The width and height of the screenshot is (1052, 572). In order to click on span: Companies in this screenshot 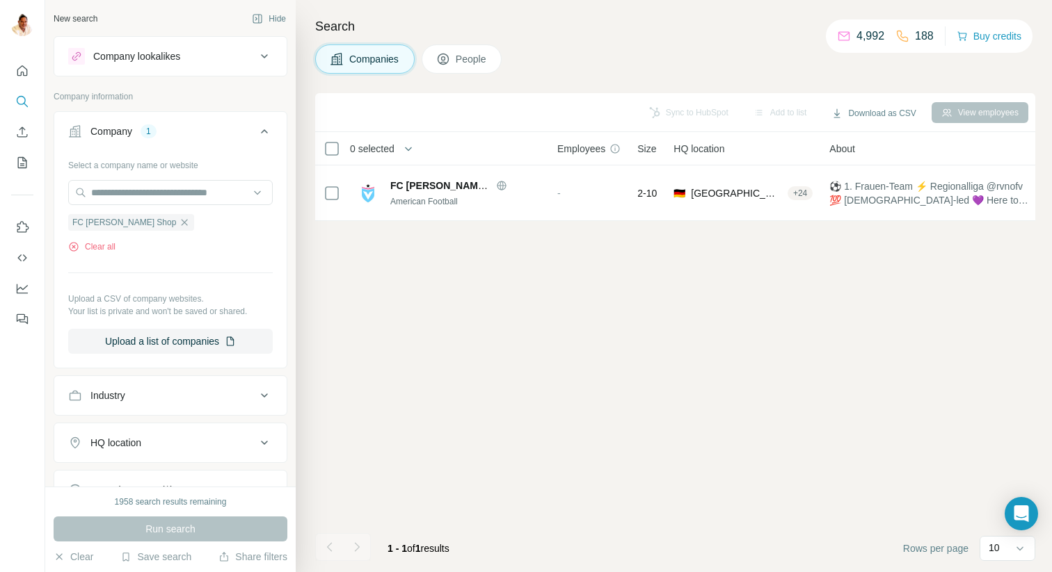, I will do `click(374, 59)`.